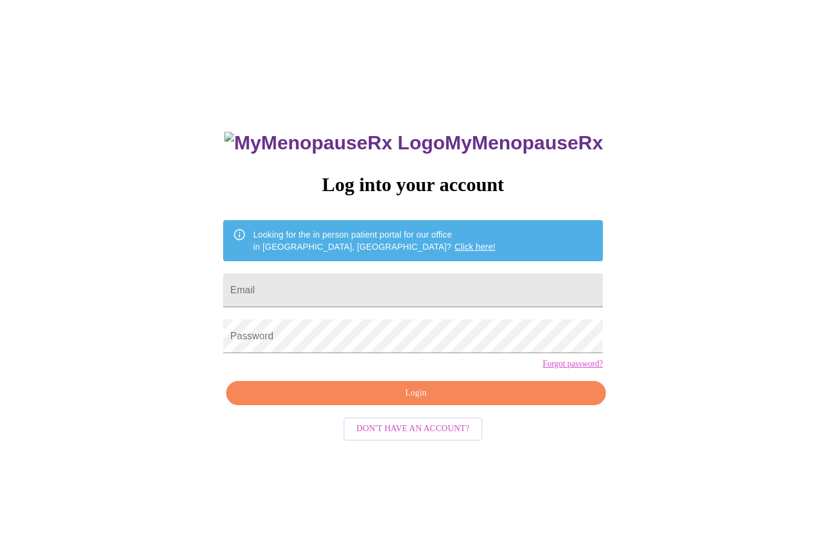 The image size is (826, 537). Describe the element at coordinates (334, 143) in the screenshot. I see `img: MyMenopauseRx Logo` at that location.